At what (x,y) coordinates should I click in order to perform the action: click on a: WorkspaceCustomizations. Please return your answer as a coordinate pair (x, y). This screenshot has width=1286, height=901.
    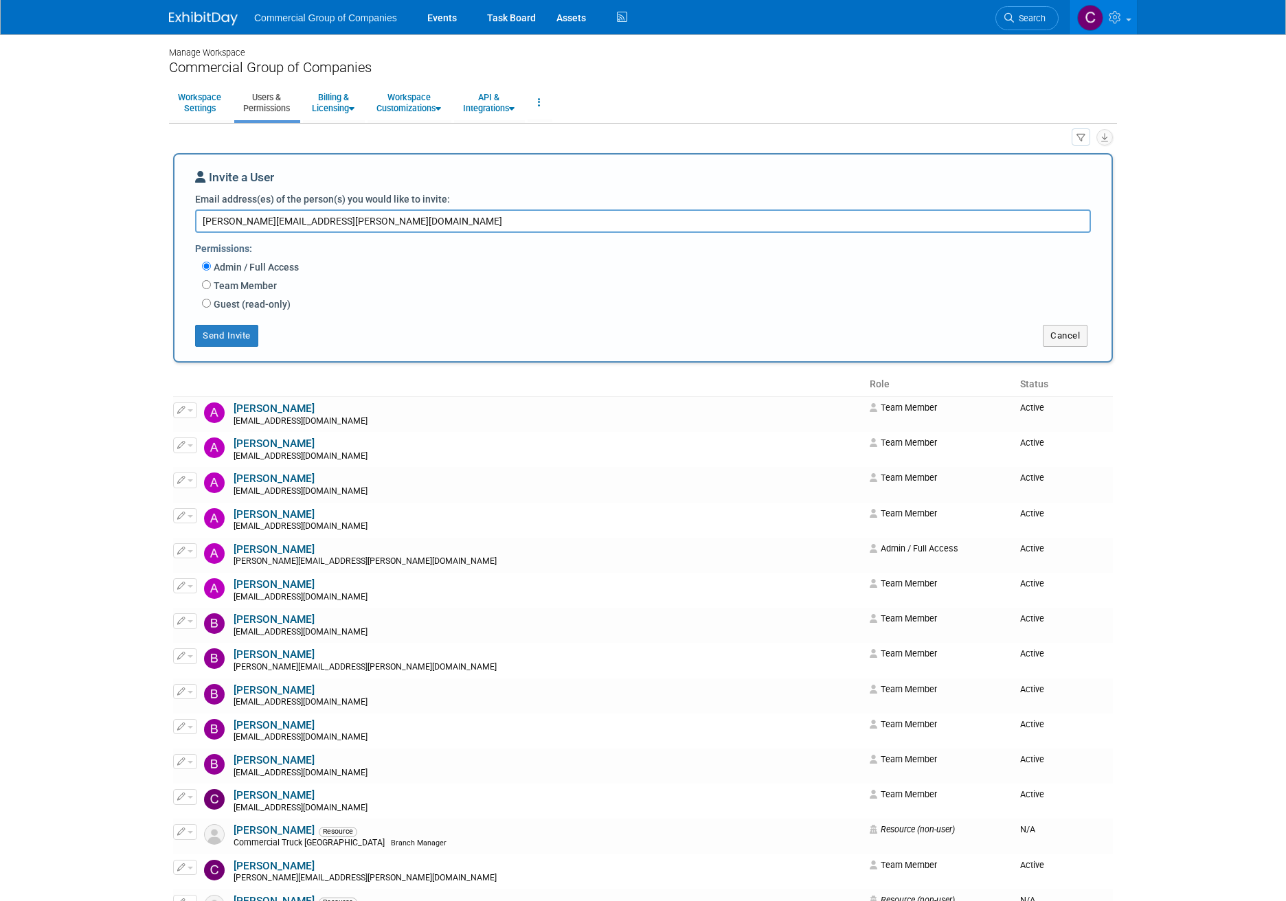
    Looking at the image, I should click on (409, 102).